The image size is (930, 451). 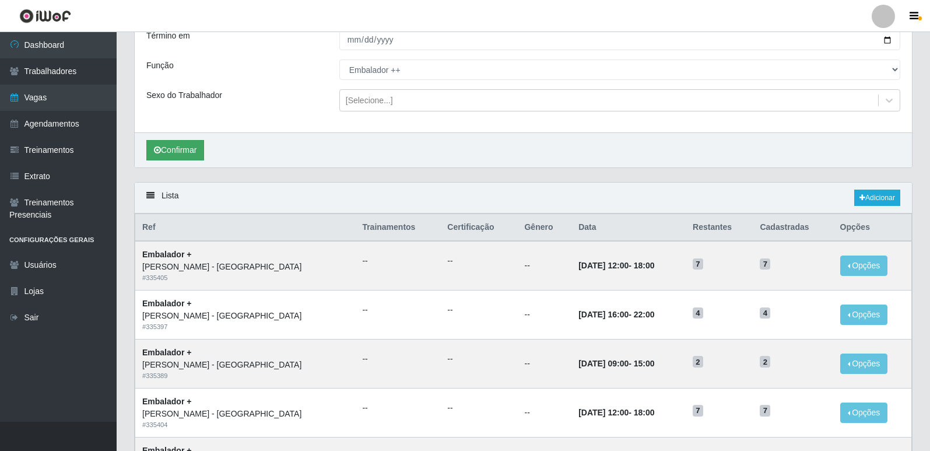 I want to click on th: Data, so click(x=629, y=227).